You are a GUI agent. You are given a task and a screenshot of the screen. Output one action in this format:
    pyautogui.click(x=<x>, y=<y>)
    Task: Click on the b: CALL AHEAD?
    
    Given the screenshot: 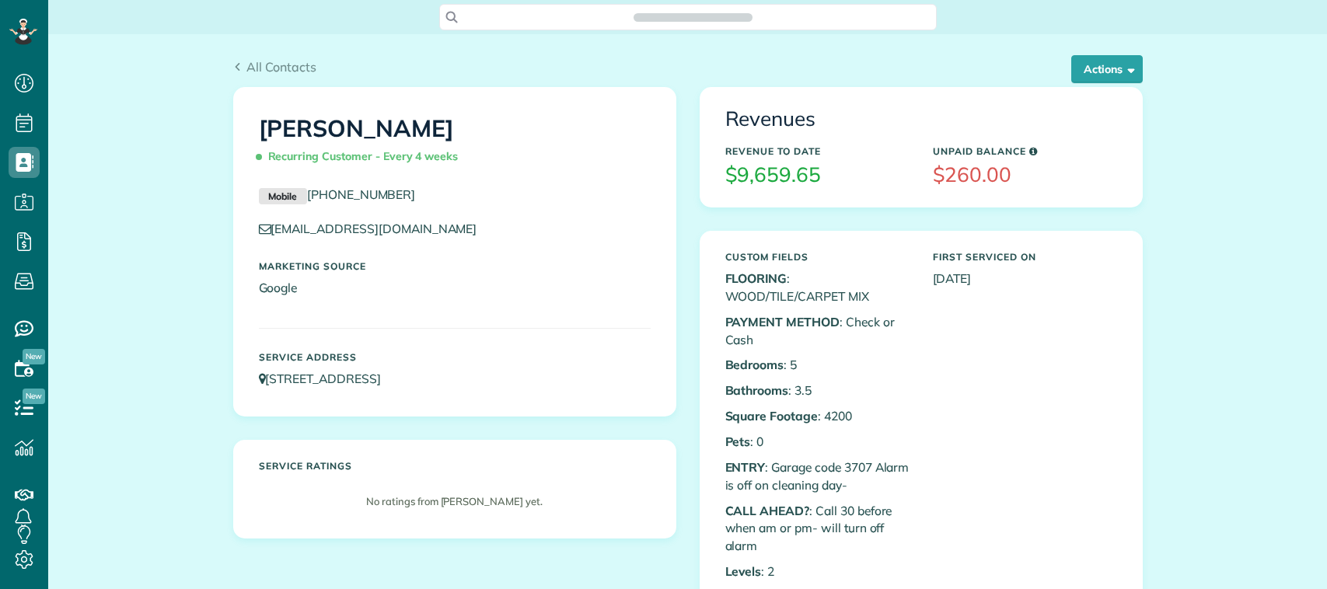 What is the action you would take?
    pyautogui.click(x=767, y=511)
    